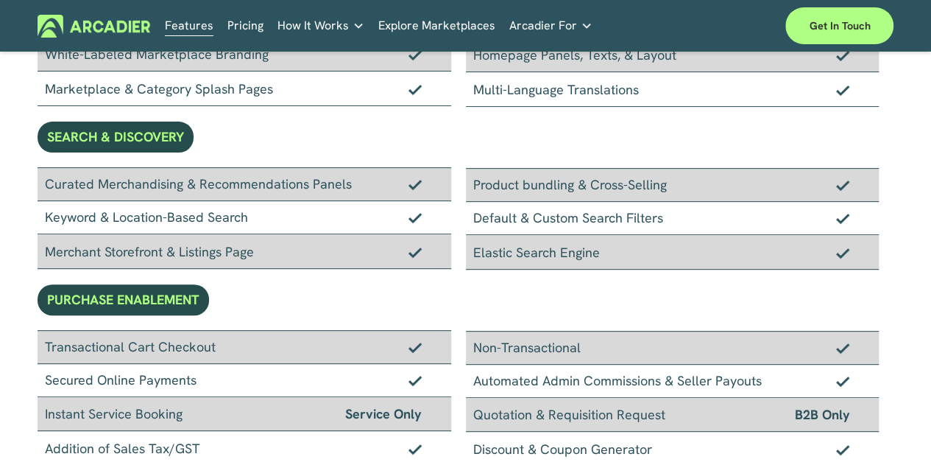  I want to click on span: Service Only, so click(384, 413).